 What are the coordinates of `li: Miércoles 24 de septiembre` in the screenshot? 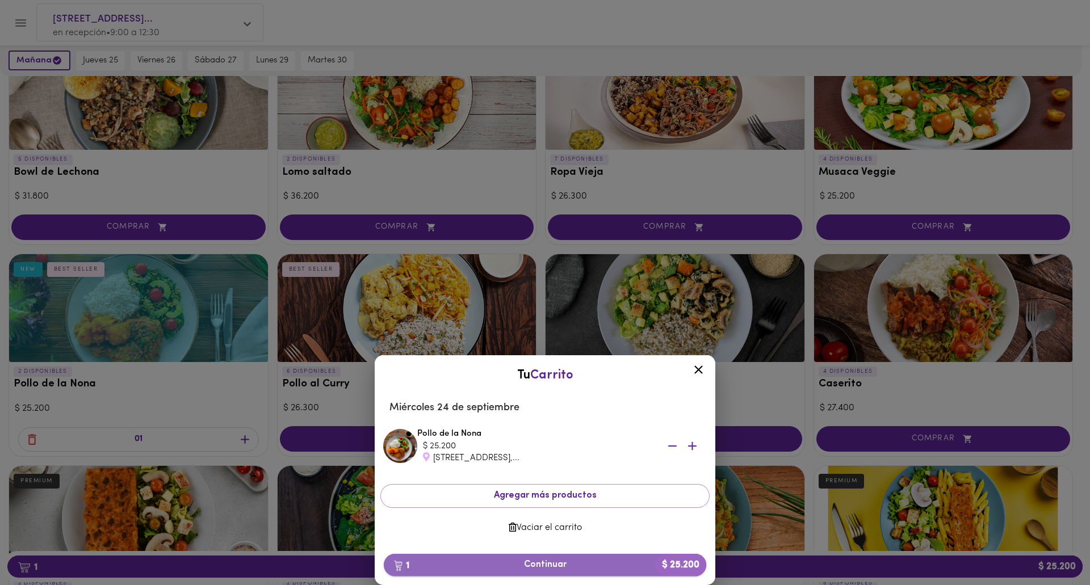 It's located at (545, 408).